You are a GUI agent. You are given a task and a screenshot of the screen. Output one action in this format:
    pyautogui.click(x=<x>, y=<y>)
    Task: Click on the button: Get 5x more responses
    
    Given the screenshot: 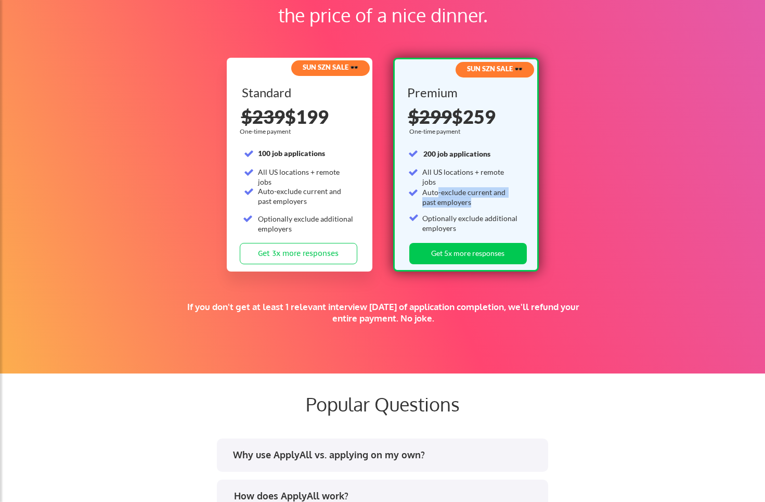 What is the action you would take?
    pyautogui.click(x=468, y=253)
    